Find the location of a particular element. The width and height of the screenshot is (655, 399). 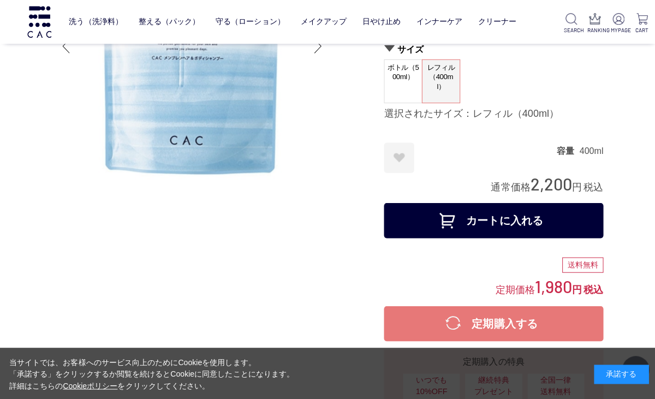

img: logo is located at coordinates (39, 21).